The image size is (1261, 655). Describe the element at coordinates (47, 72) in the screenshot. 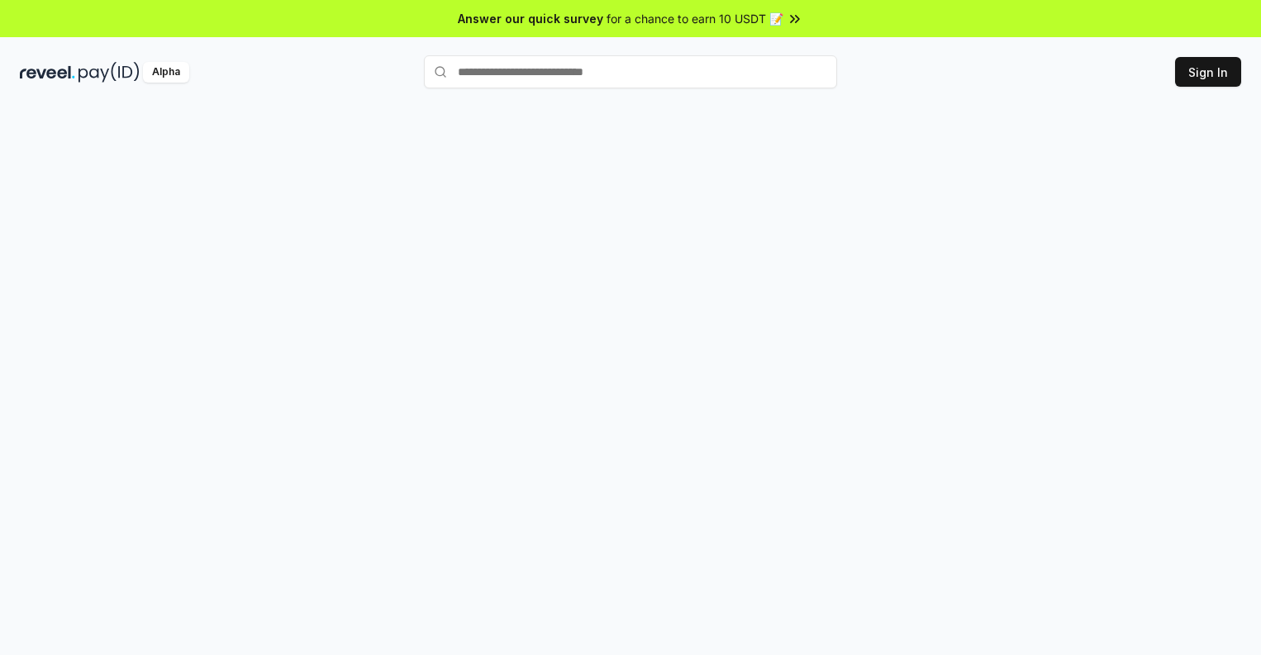

I see `img: reveel_dark` at that location.